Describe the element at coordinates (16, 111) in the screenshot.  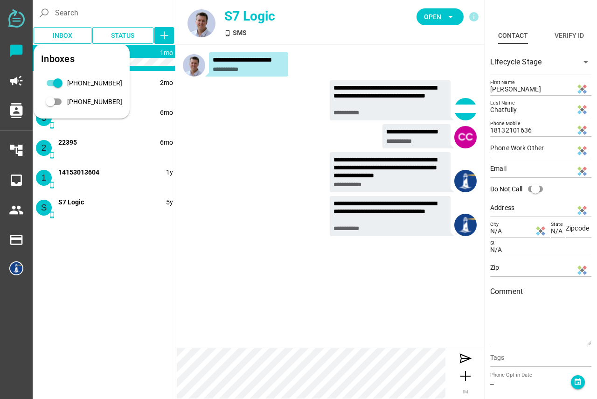
I see `i: contacts` at that location.